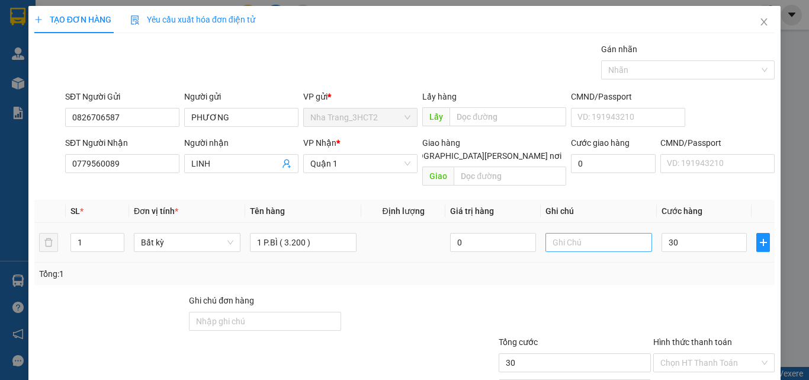  What do you see at coordinates (493, 242) in the screenshot?
I see `input: 0` at bounding box center [493, 242].